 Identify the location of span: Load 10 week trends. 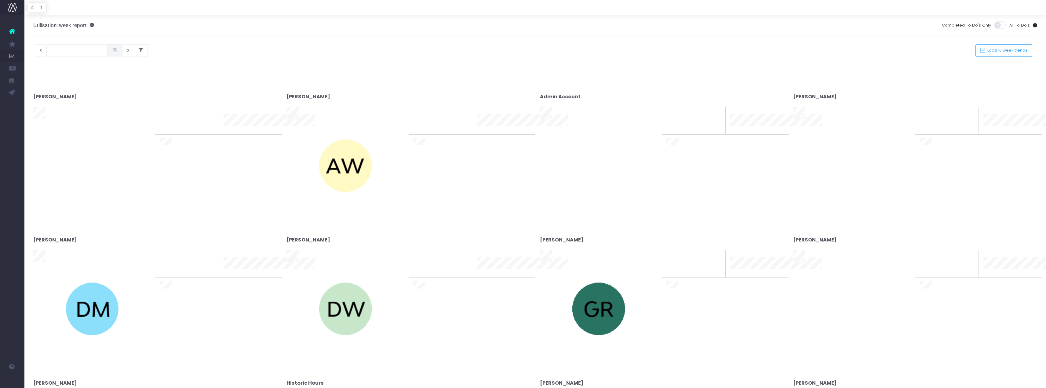
(1007, 50).